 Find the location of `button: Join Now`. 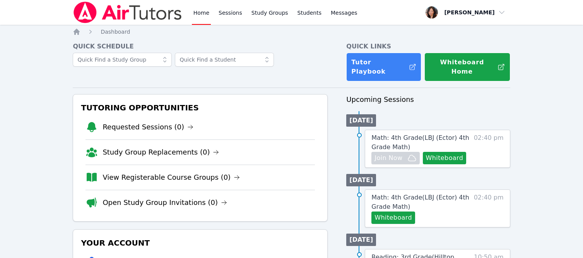

button: Join Now is located at coordinates (396, 158).